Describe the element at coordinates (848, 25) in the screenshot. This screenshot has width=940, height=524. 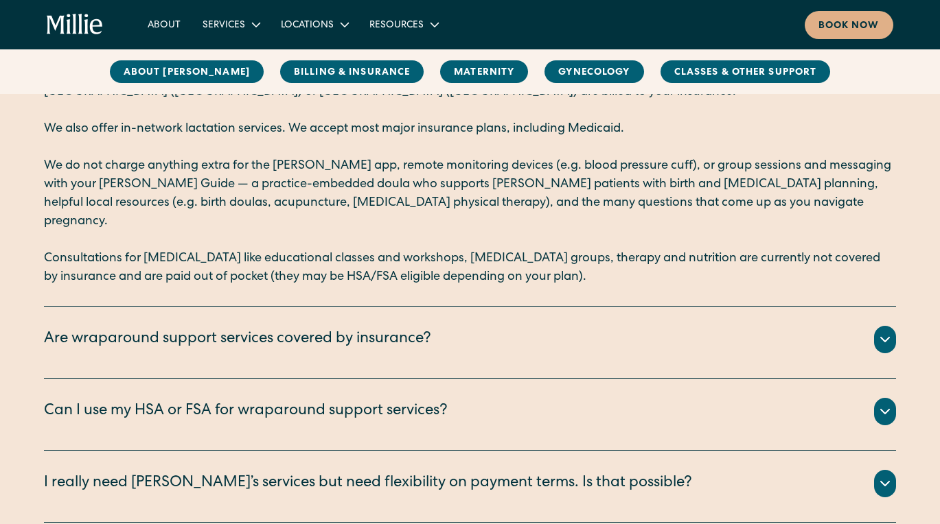
I see `a: Book now` at that location.